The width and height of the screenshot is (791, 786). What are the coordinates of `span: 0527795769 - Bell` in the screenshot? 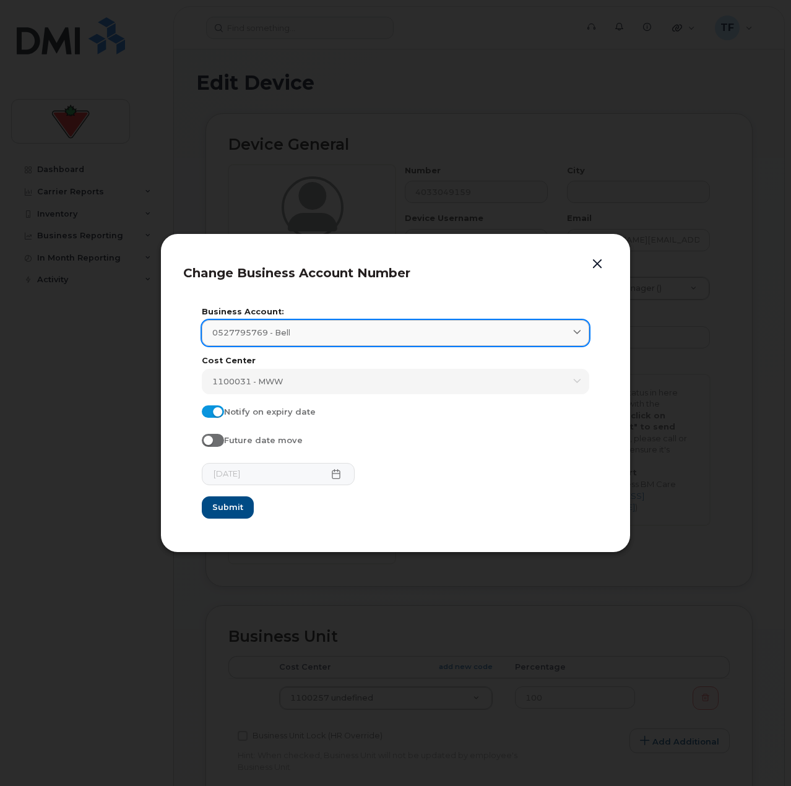 It's located at (251, 332).